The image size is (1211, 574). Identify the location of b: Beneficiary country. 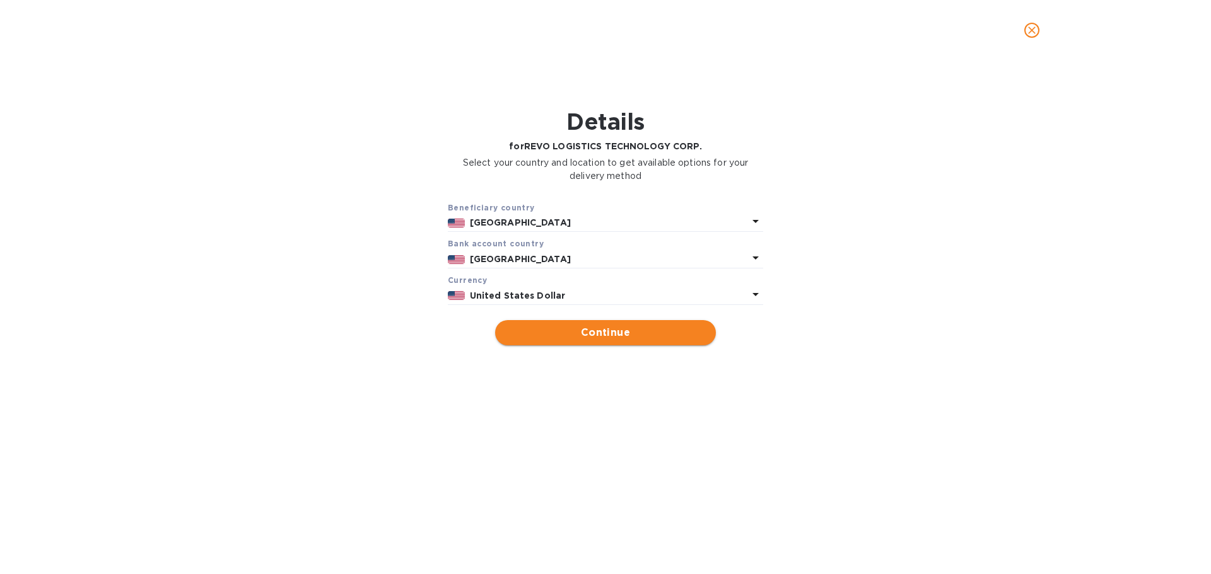
(491, 207).